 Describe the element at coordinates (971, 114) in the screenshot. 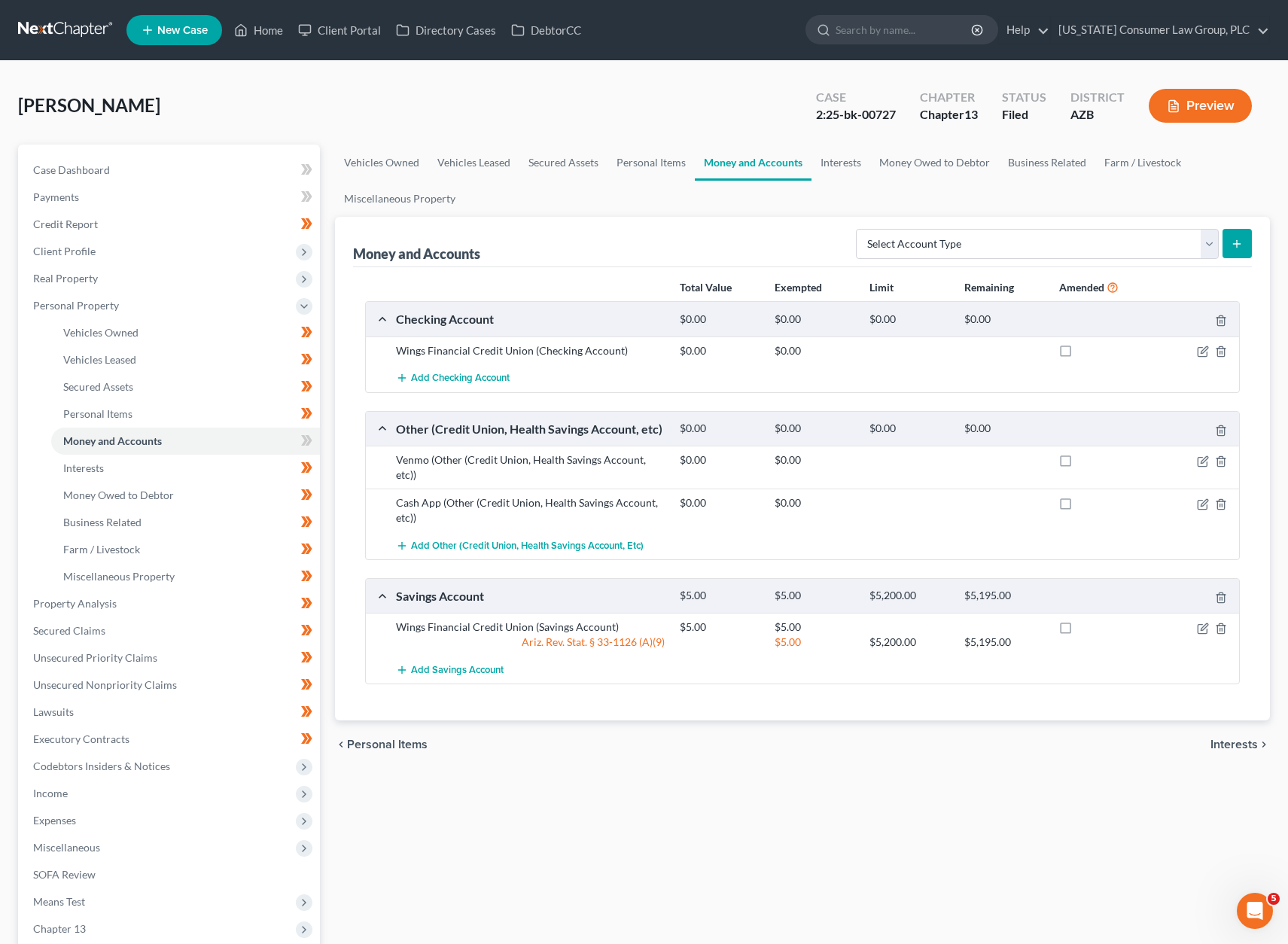

I see `span: 13` at that location.